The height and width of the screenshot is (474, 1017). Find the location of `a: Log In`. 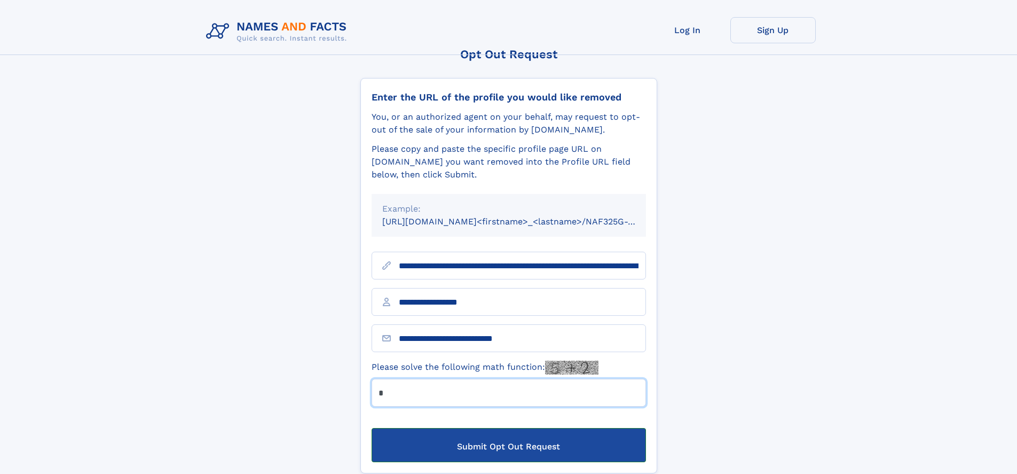

a: Log In is located at coordinates (688, 30).